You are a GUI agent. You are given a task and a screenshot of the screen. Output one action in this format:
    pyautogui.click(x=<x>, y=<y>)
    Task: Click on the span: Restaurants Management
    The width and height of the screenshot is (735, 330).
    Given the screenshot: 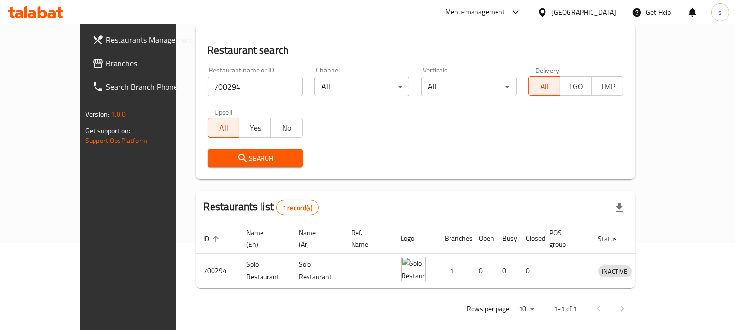 What is the action you would take?
    pyautogui.click(x=150, y=40)
    